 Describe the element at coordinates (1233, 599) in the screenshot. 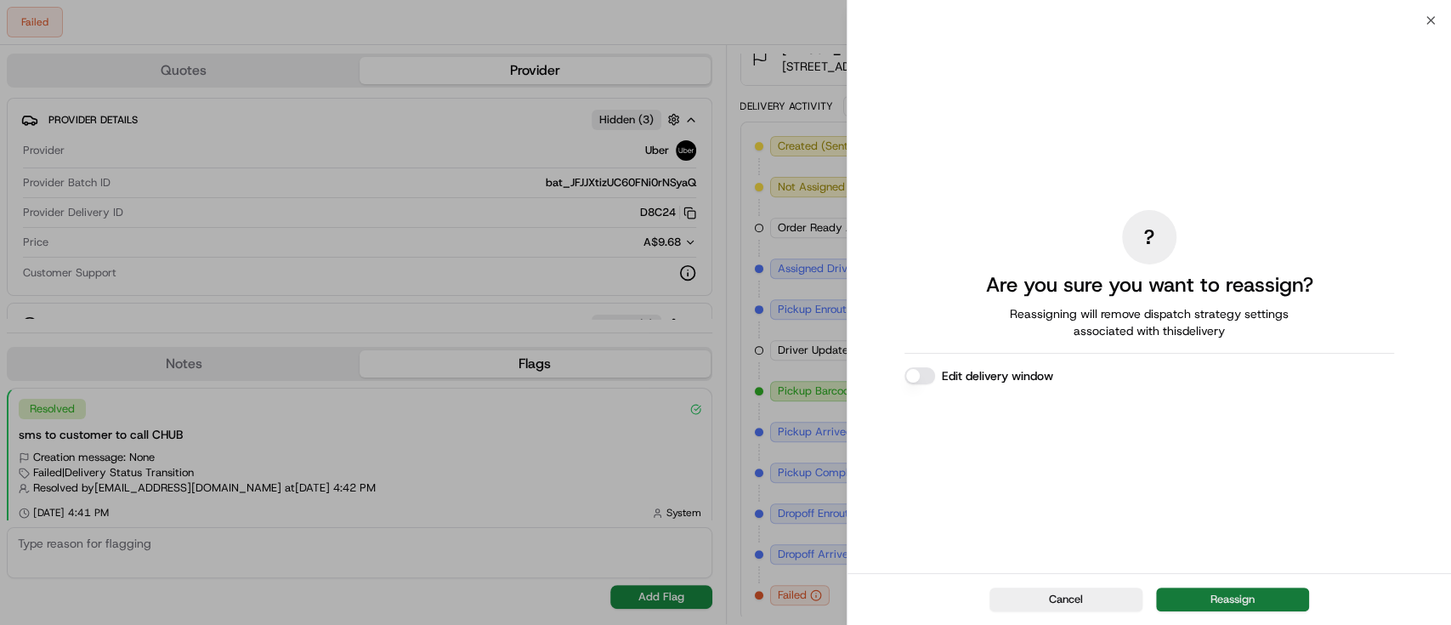

I see `button: Reassign` at that location.